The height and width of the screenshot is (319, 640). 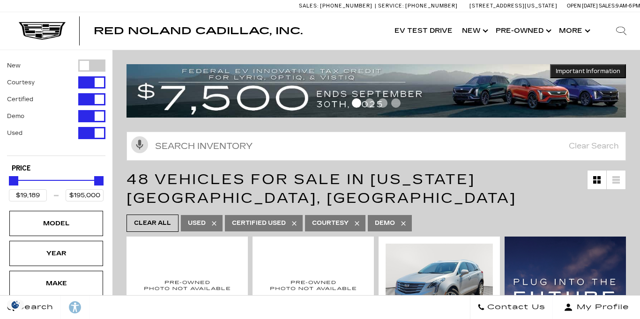 What do you see at coordinates (197, 223) in the screenshot?
I see `span: Used` at bounding box center [197, 223].